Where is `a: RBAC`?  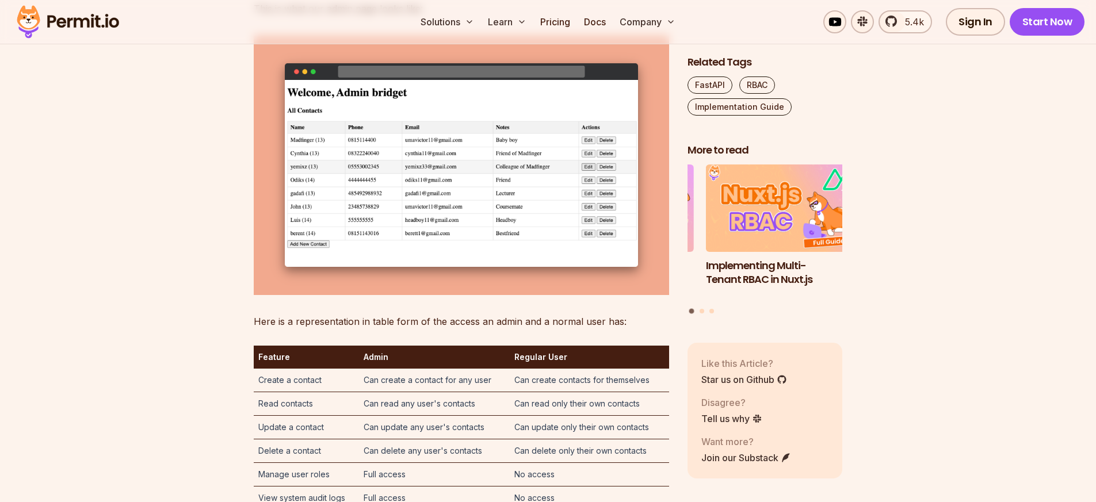 a: RBAC is located at coordinates (757, 85).